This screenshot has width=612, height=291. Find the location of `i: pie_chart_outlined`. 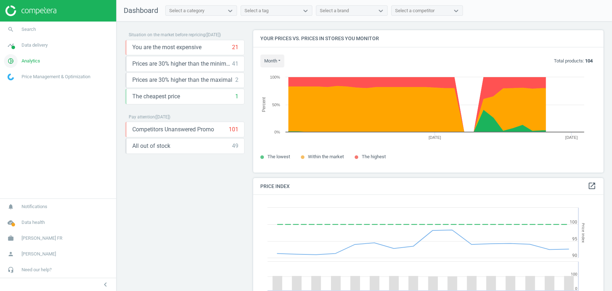

i: pie_chart_outlined is located at coordinates (11, 61).